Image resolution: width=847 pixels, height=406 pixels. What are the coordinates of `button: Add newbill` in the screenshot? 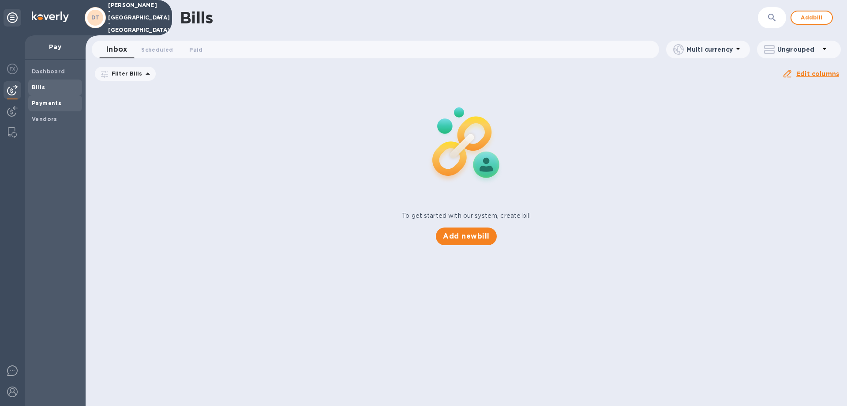 It's located at (466, 236).